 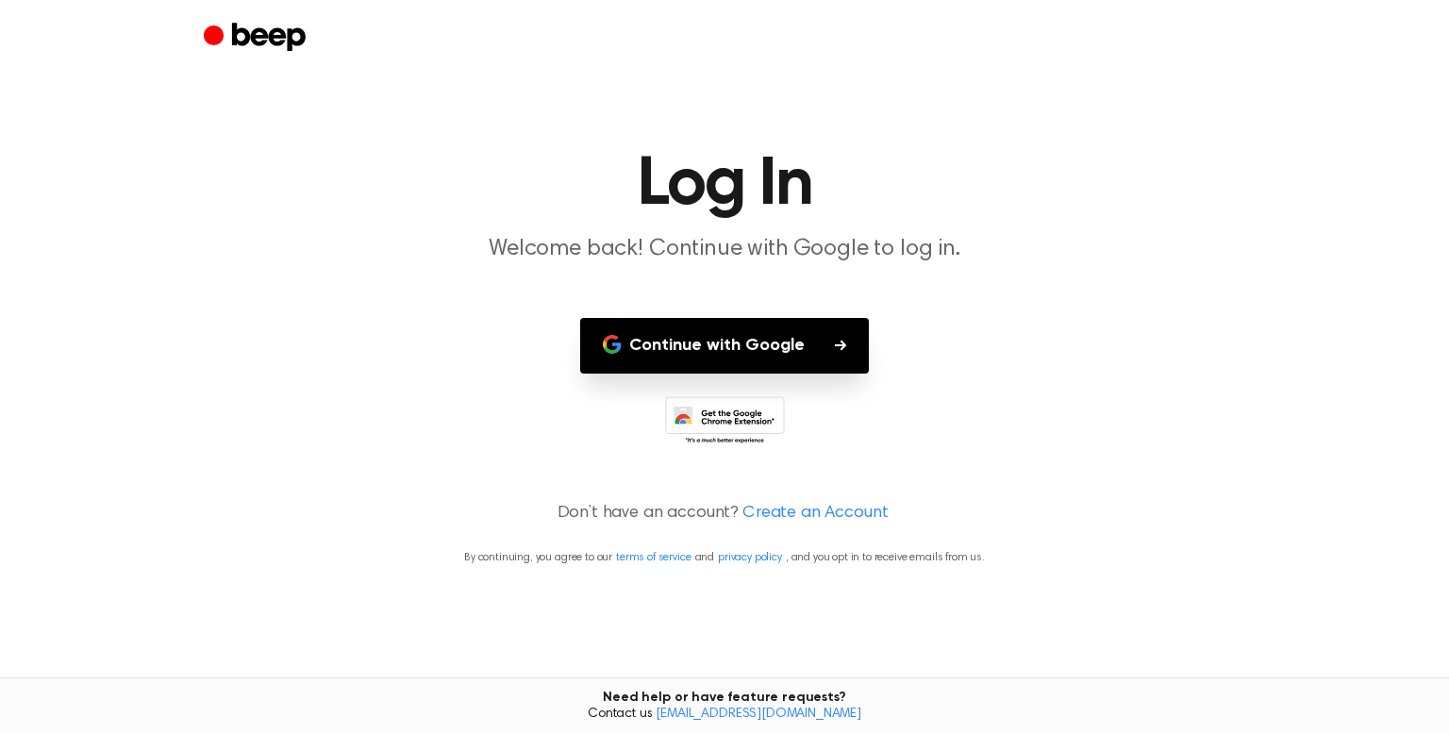 I want to click on a: Create an Account, so click(x=815, y=513).